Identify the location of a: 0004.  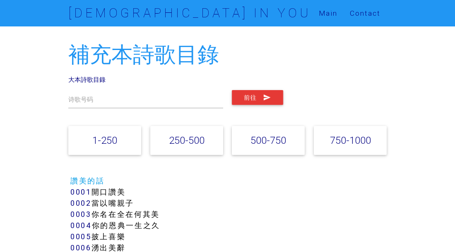
(81, 225).